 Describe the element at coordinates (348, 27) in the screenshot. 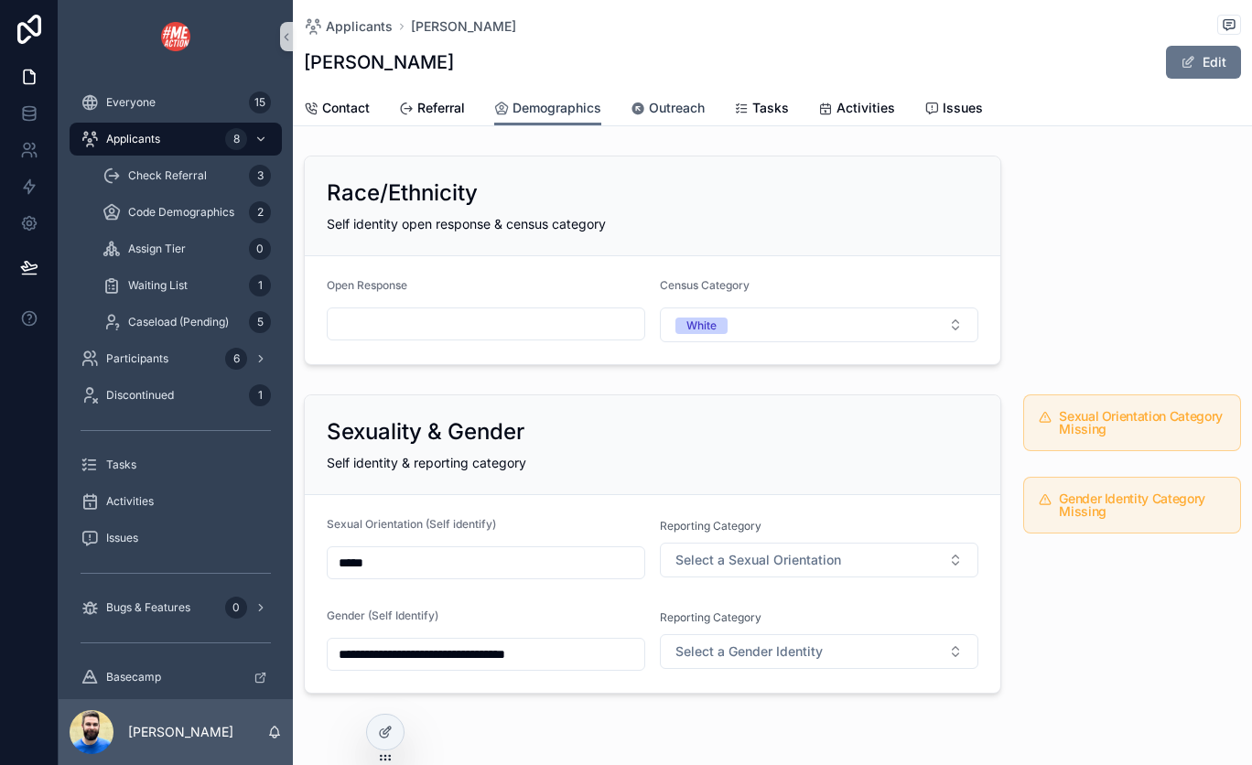

I see `a: Applicants` at that location.